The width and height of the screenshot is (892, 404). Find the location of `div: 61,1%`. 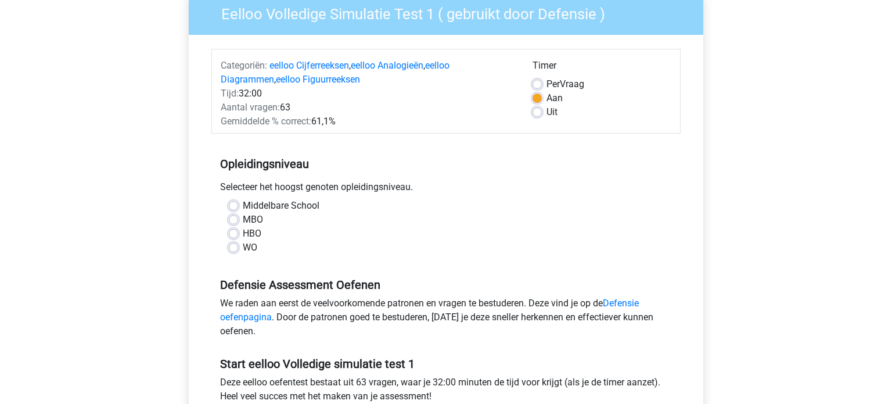

div: 61,1% is located at coordinates (368, 121).